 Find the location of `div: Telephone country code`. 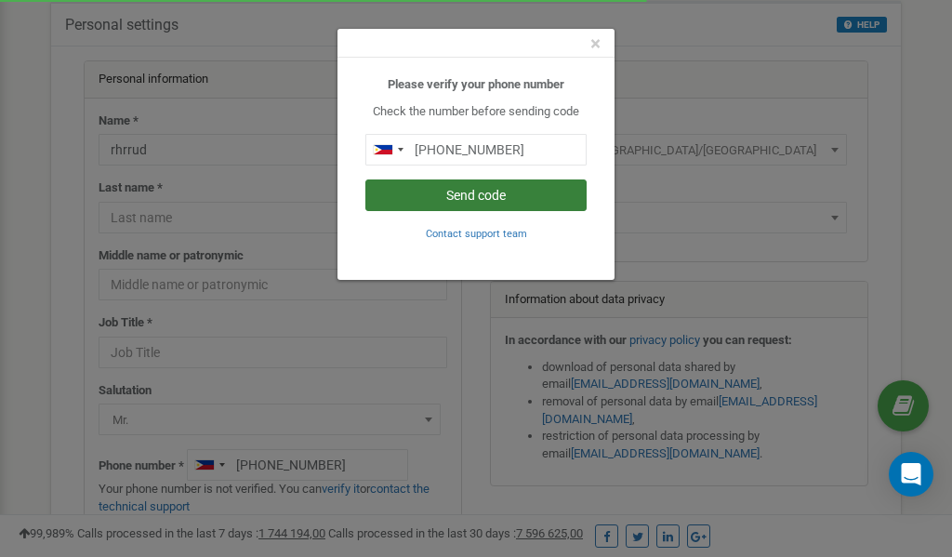

div: Telephone country code is located at coordinates (388, 150).